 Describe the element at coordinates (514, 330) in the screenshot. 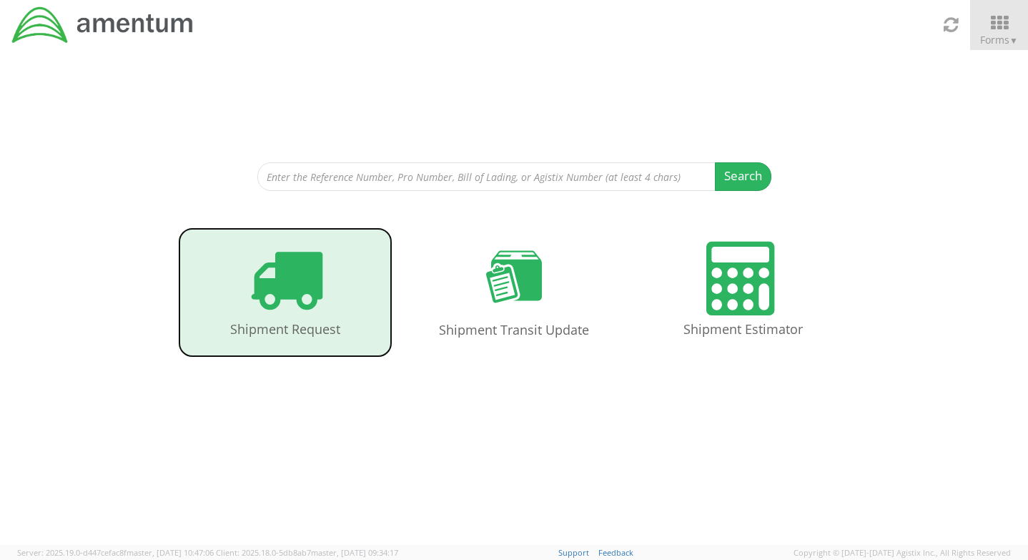

I see `h4: Shipment Transit Update` at that location.